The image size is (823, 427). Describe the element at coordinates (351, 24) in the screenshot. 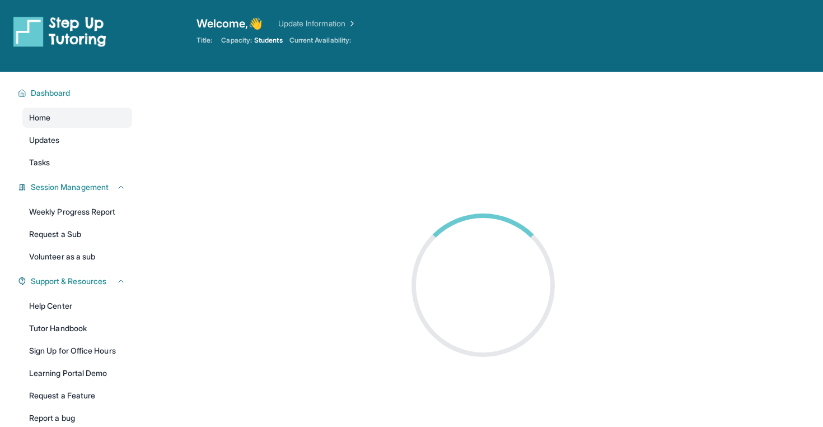

I see `img: Chevron Right` at that location.